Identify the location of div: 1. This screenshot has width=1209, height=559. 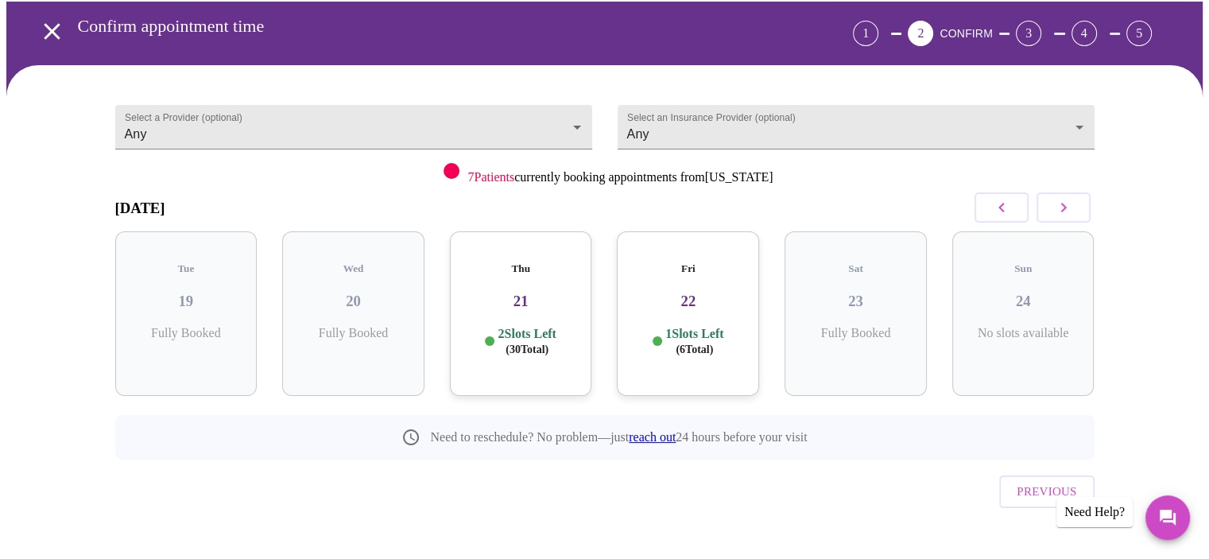
(866, 33).